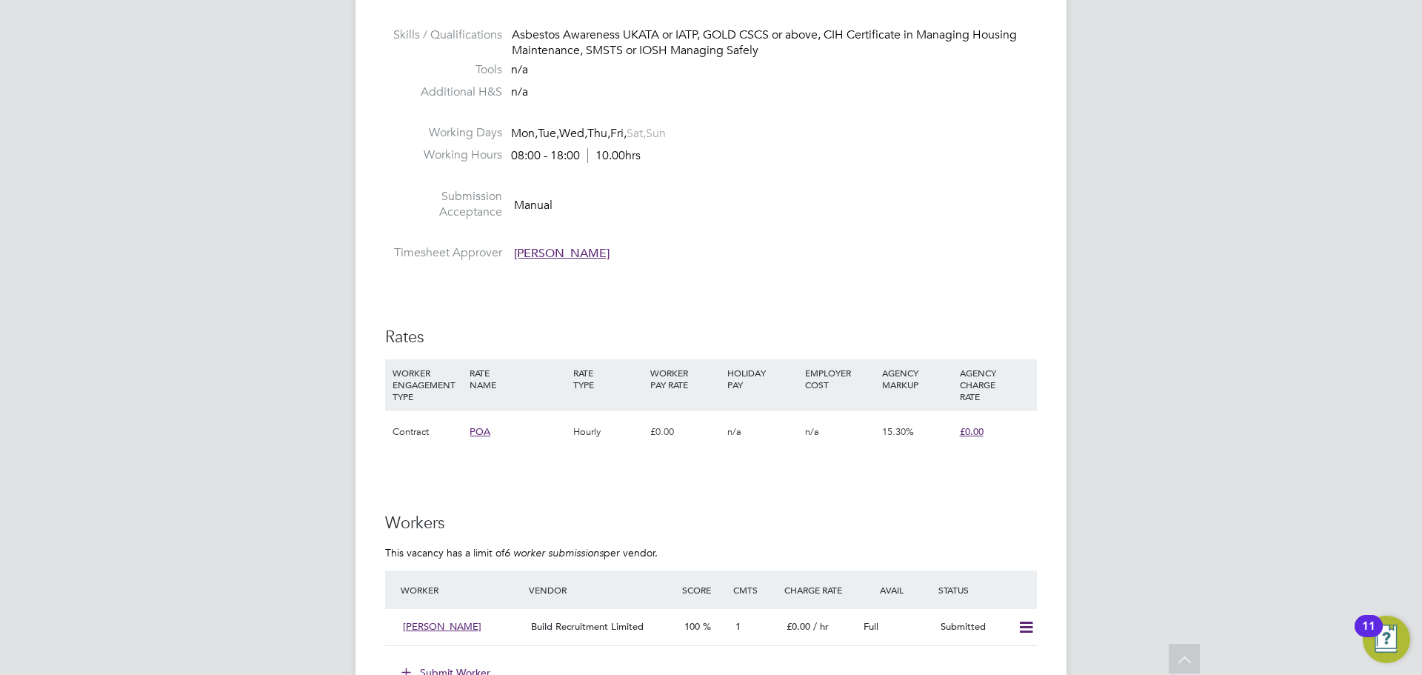 Image resolution: width=1422 pixels, height=675 pixels. I want to click on label: Timesheet Approver, so click(444, 253).